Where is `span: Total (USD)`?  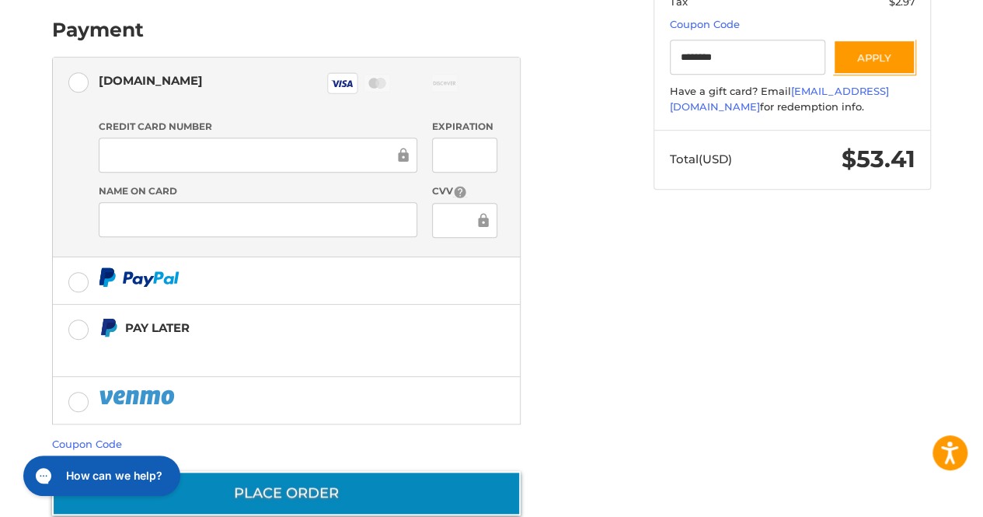
span: Total (USD) is located at coordinates (701, 159).